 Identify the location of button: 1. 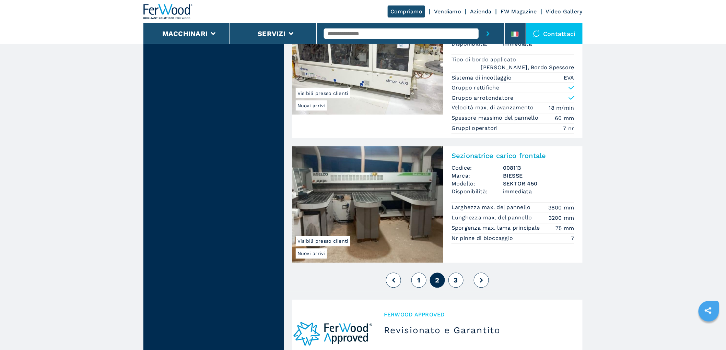
(419, 281).